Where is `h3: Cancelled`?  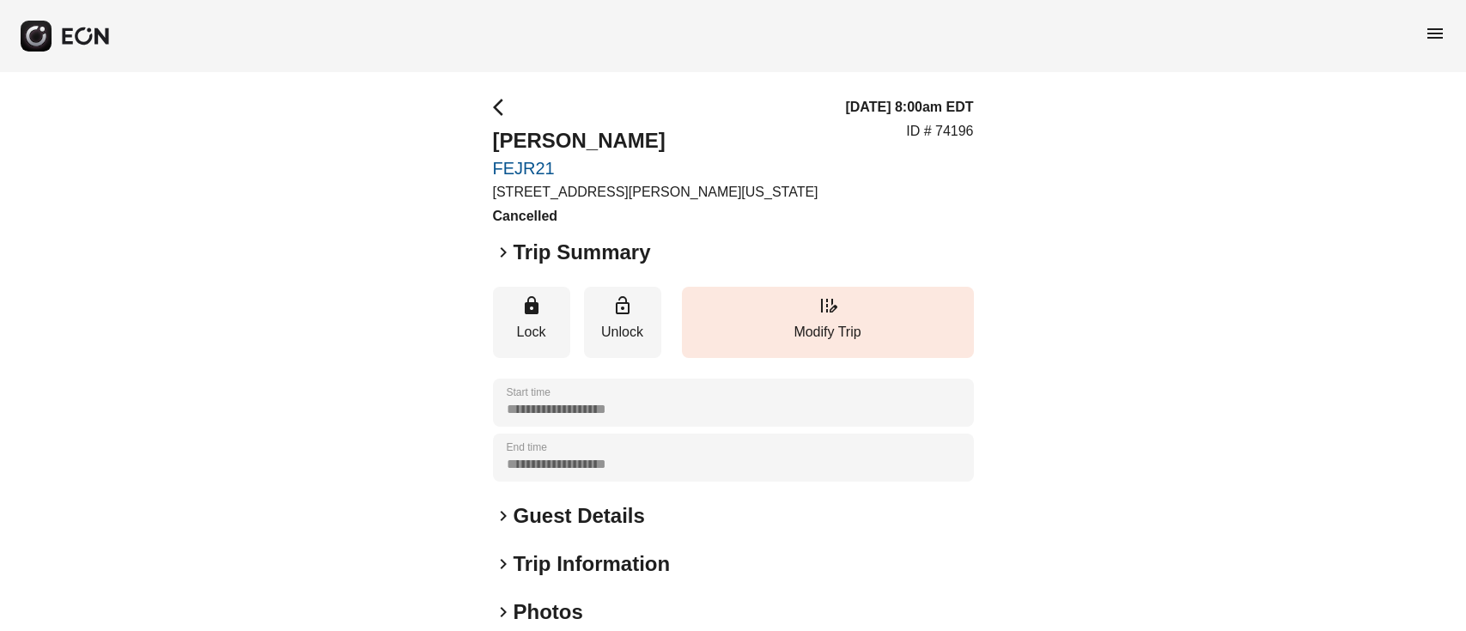
h3: Cancelled is located at coordinates (655, 216).